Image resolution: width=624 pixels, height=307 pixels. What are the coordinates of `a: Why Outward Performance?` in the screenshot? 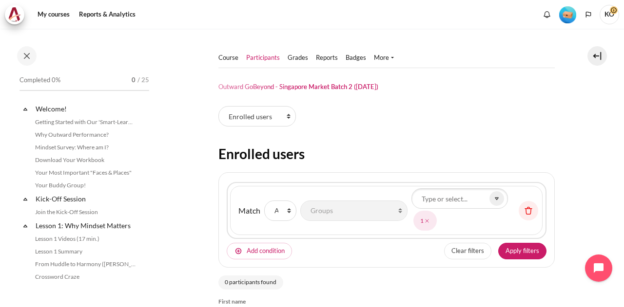 It's located at (85, 135).